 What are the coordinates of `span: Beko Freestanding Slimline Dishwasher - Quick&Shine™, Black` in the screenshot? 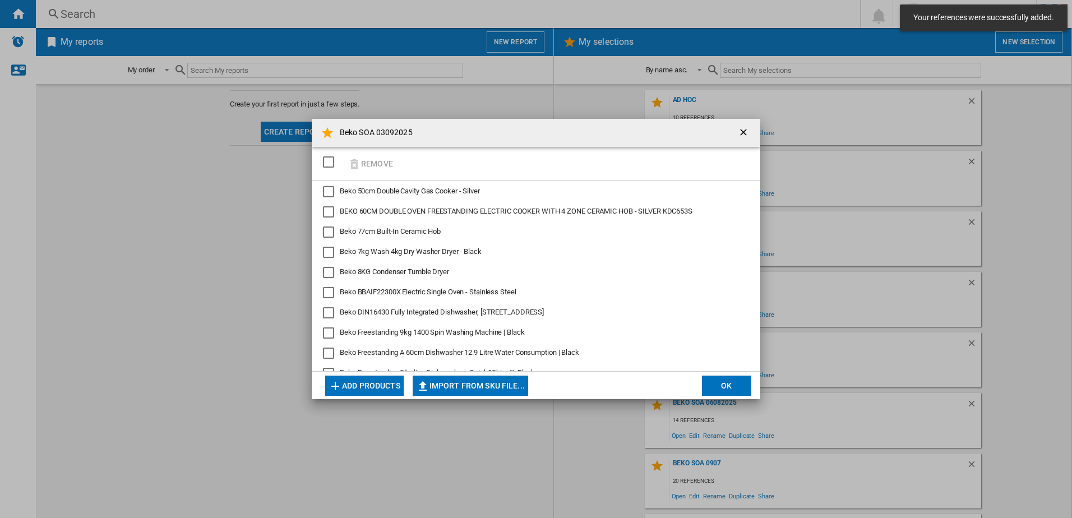 It's located at (437, 372).